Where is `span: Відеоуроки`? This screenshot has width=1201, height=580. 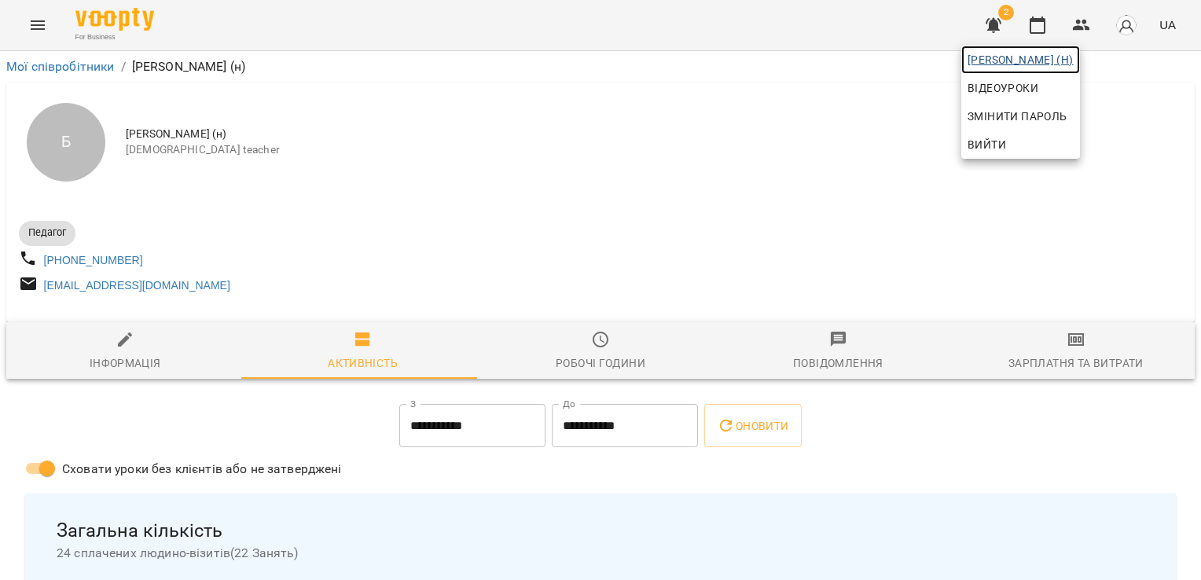 span: Відеоуроки is located at coordinates (1003, 88).